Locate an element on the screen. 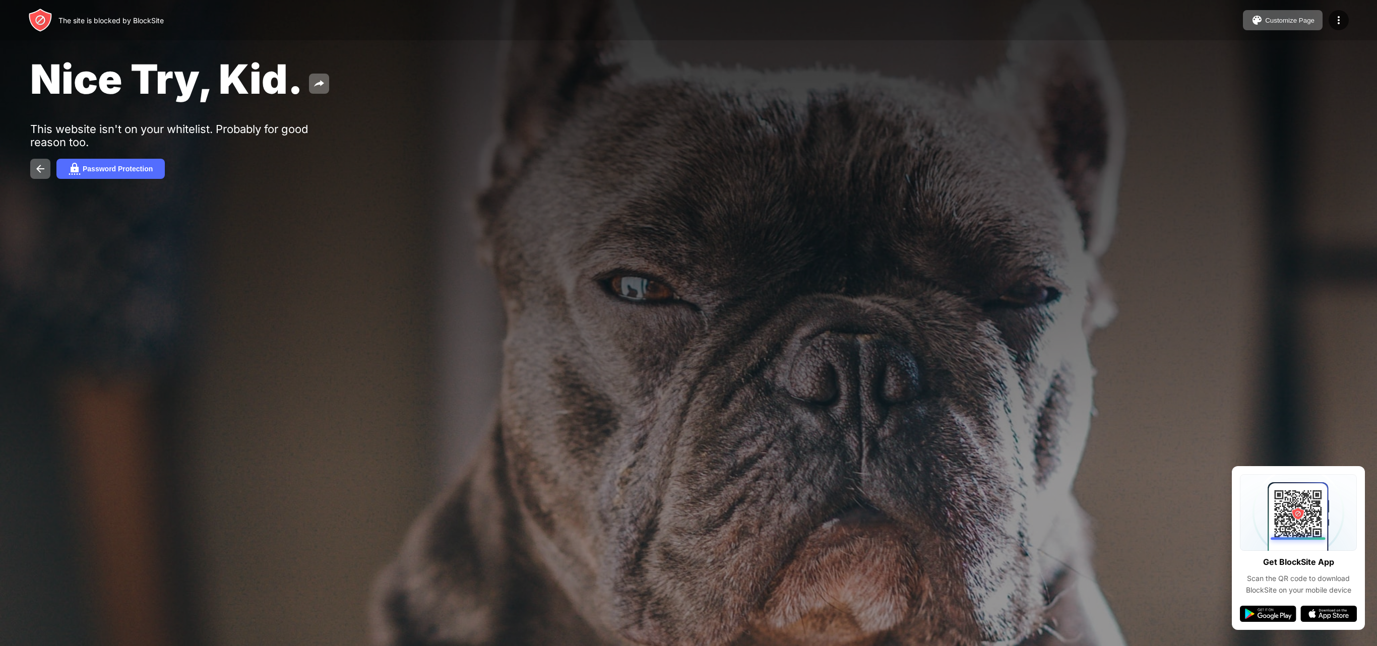 The width and height of the screenshot is (1377, 646). img: qrcode.svg is located at coordinates (1298, 513).